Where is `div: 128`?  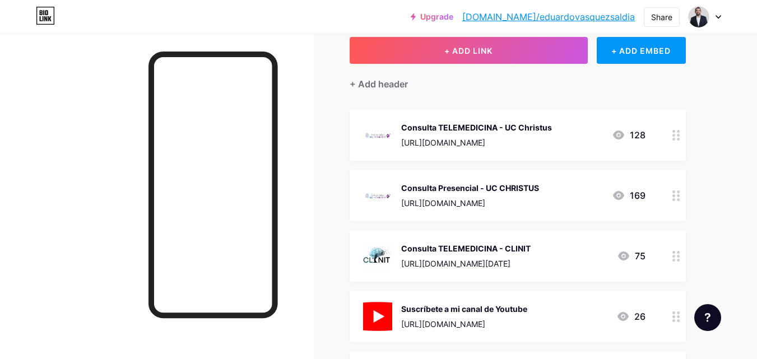 div: 128 is located at coordinates (629, 135).